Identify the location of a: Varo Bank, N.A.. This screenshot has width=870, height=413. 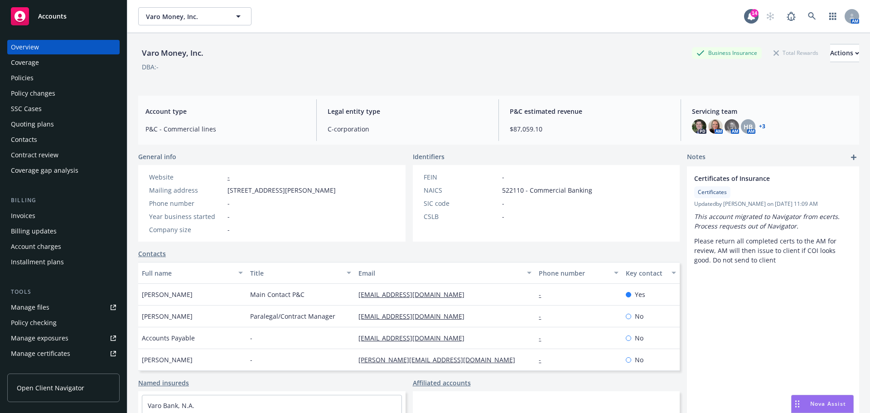
(171, 405).